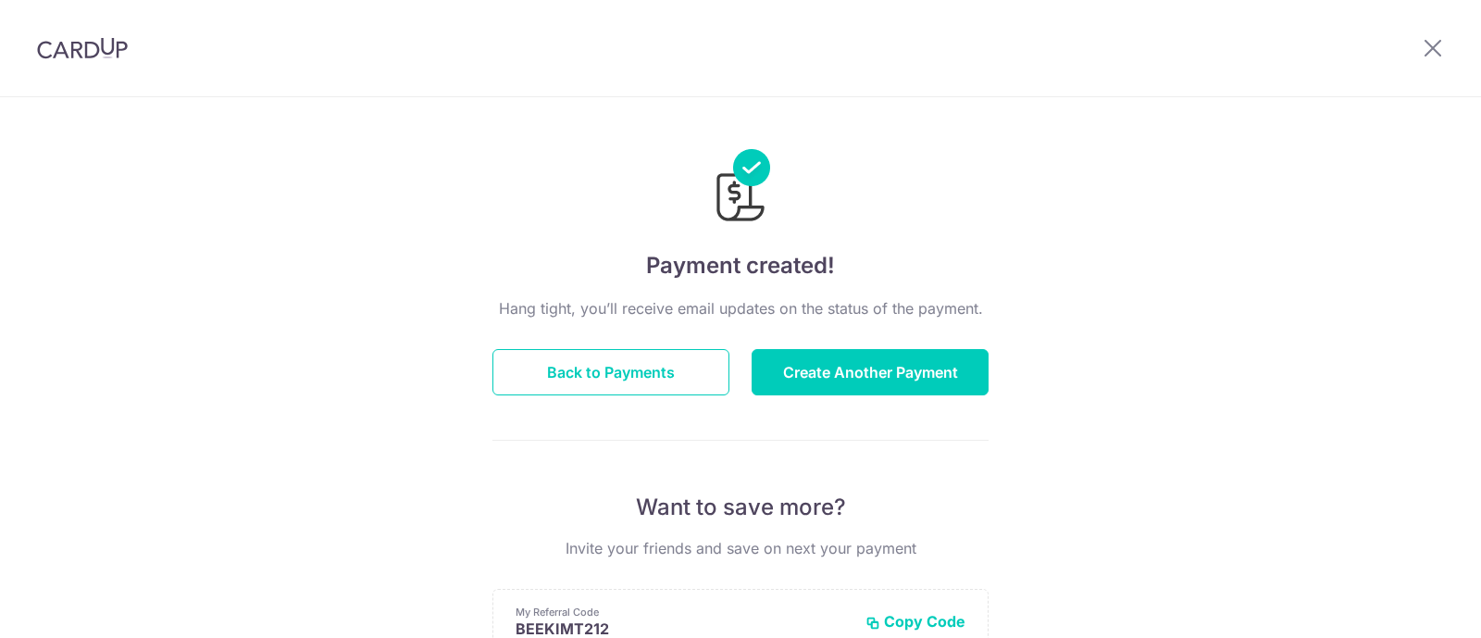 This screenshot has width=1481, height=638. Describe the element at coordinates (740, 266) in the screenshot. I see `h4: Payment created!` at that location.